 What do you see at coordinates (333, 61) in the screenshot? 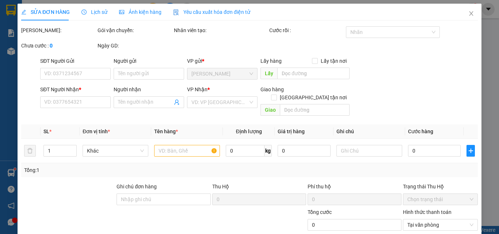
I see `span: Lấy tận nơi` at bounding box center [333, 61].